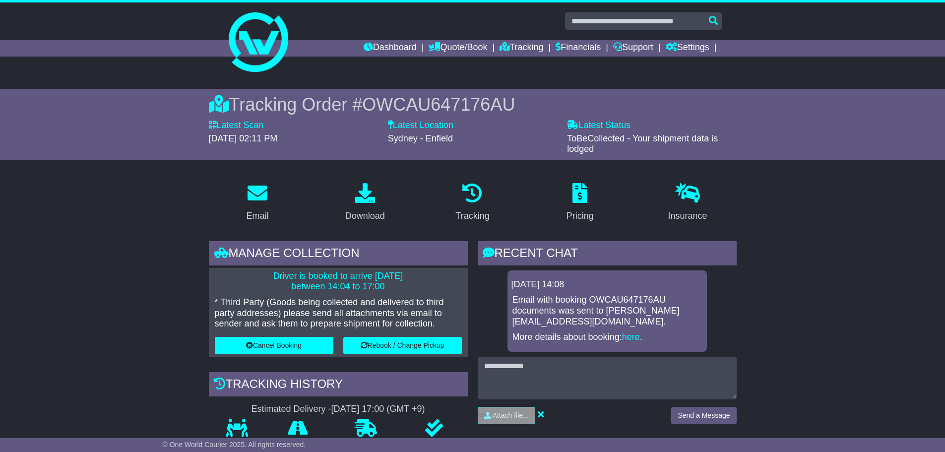 Image resolution: width=945 pixels, height=452 pixels. I want to click on a: Financials, so click(578, 48).